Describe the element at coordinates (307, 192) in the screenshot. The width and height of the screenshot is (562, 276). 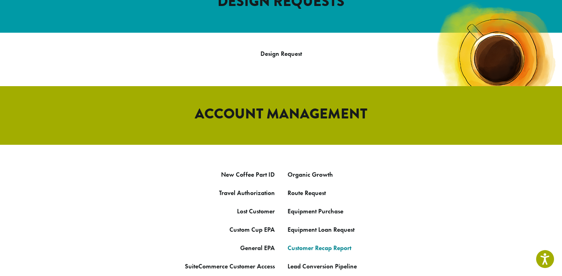
I see `a: Route Request` at that location.